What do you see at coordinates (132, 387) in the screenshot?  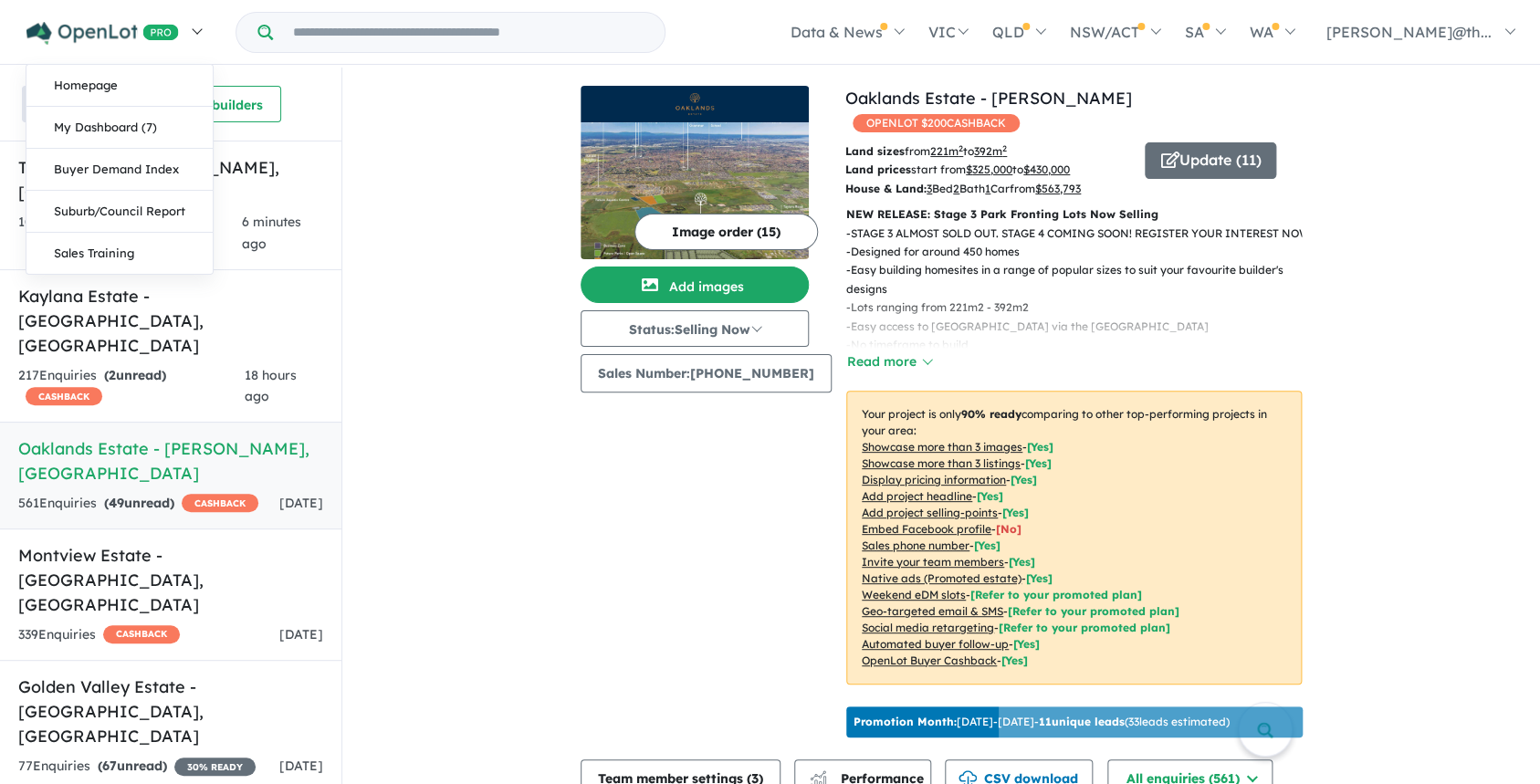 I see `div: 217 Enquir ies` at bounding box center [132, 387].